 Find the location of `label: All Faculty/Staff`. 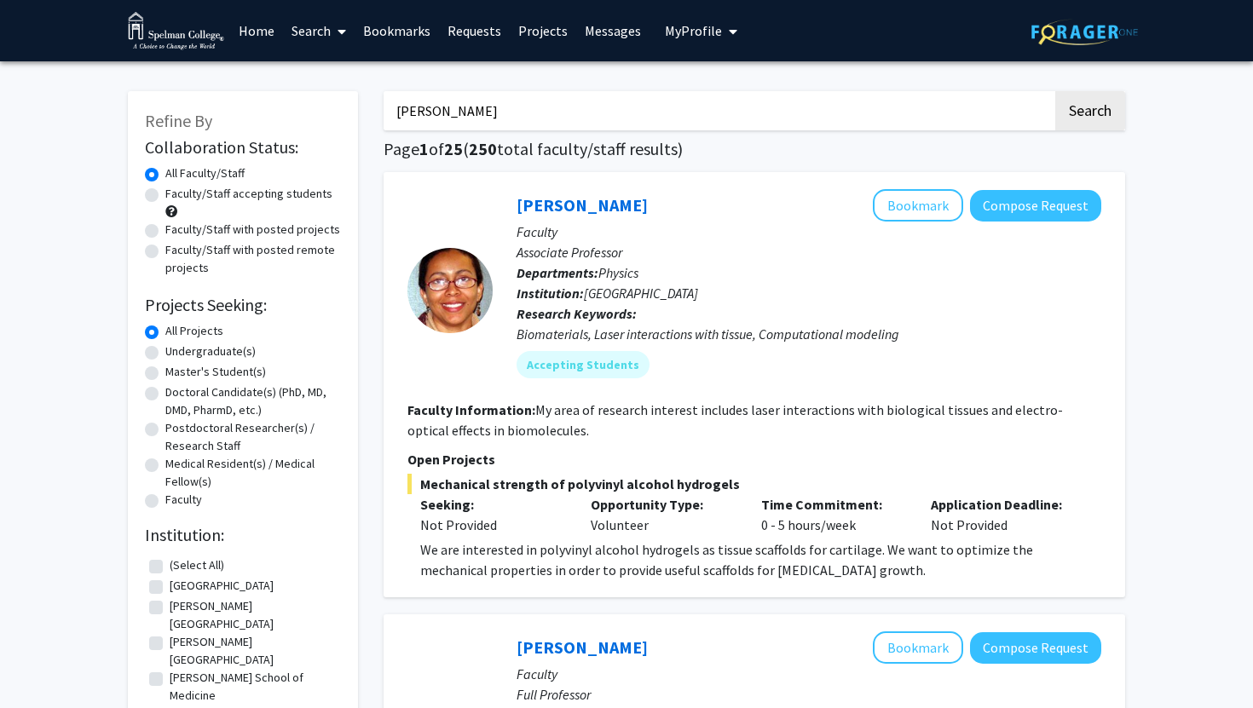

label: All Faculty/Staff is located at coordinates (205, 173).